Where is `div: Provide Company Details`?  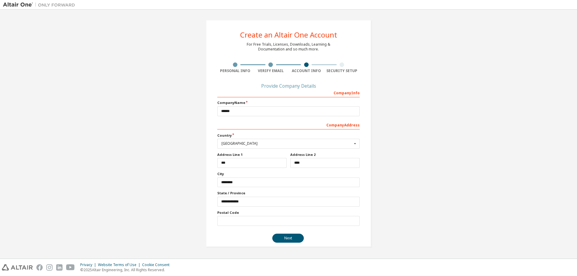 div: Provide Company Details is located at coordinates (289, 86).